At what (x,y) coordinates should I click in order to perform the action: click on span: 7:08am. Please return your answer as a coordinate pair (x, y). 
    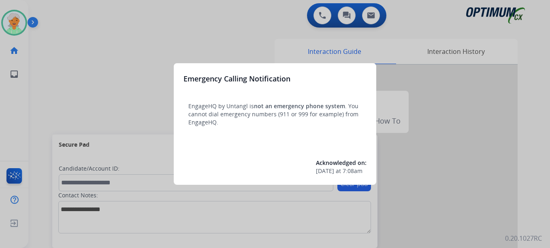
    Looking at the image, I should click on (353, 171).